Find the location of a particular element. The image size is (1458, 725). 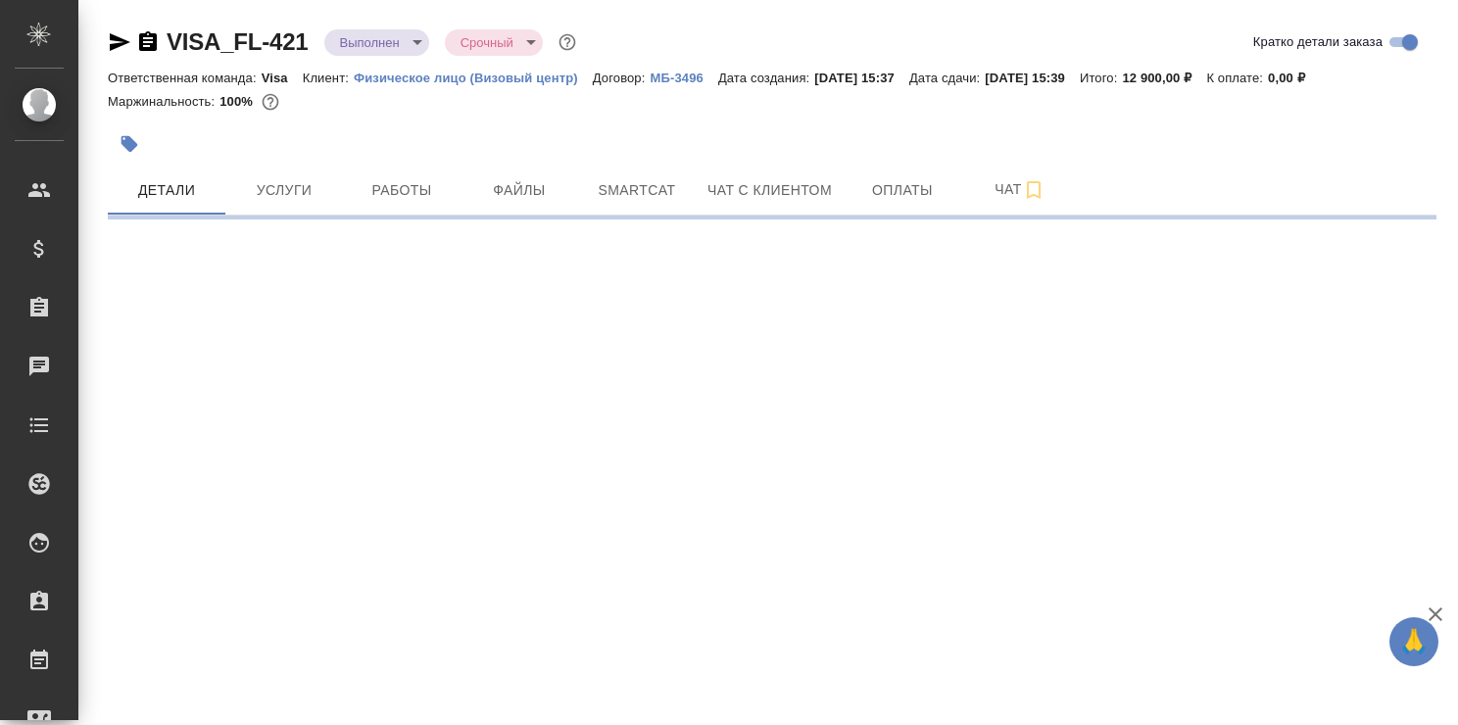

a: МБ-3496 is located at coordinates (683, 76).